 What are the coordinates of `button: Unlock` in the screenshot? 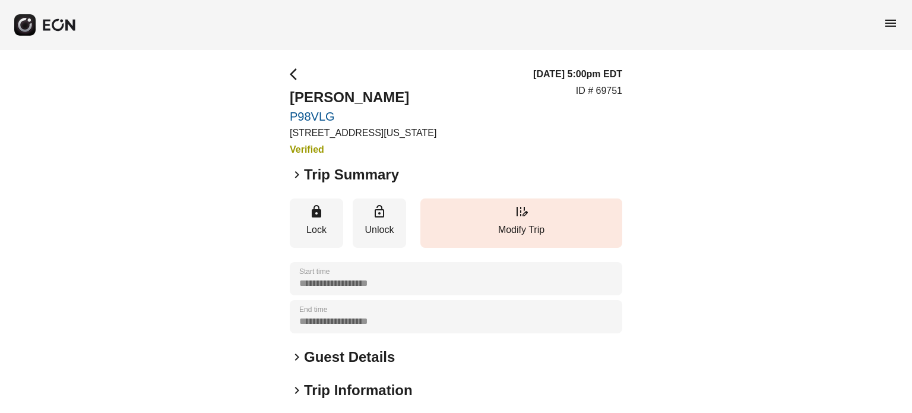 It's located at (380, 223).